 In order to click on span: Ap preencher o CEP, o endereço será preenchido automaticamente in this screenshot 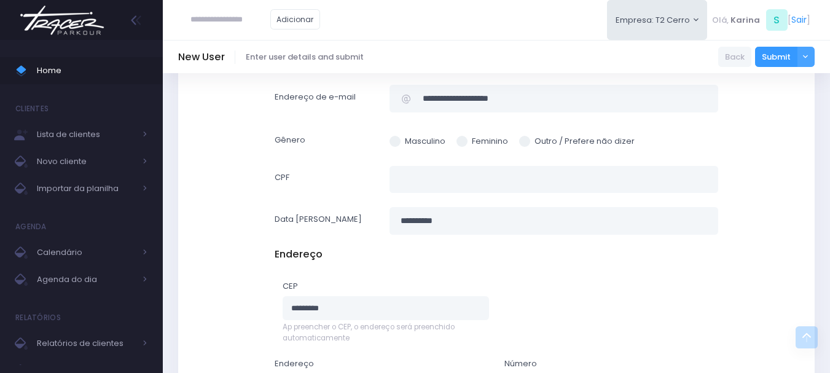, I will do `click(386, 332)`.